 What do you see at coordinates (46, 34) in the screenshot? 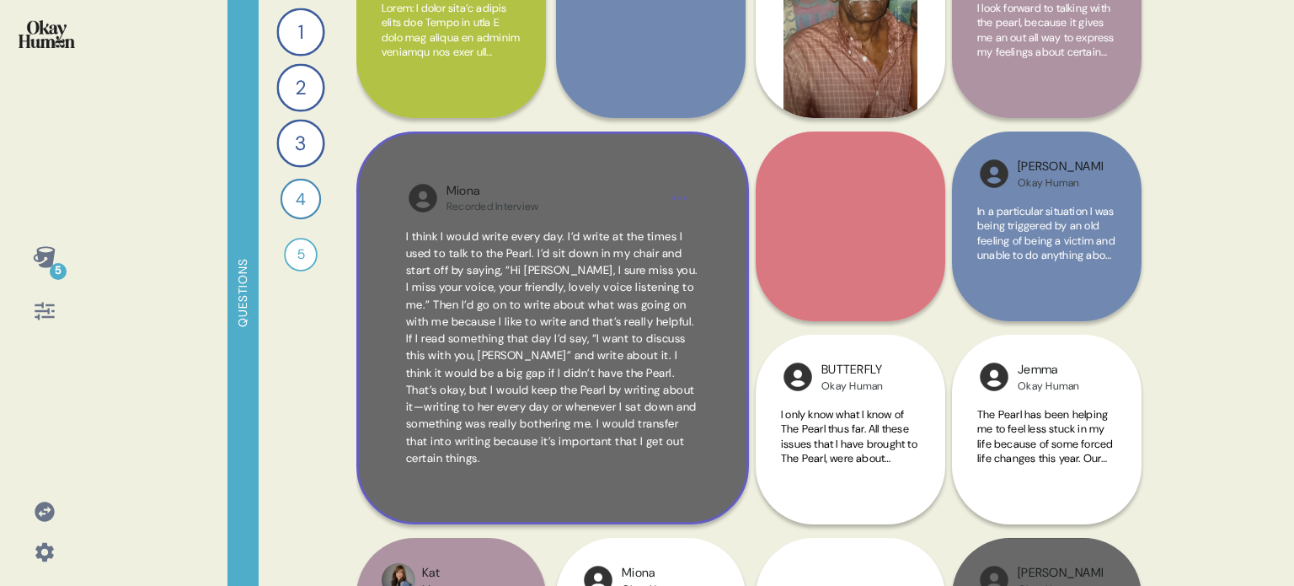
I see `img: okayhuman.3b1b6348.png` at bounding box center [46, 34].